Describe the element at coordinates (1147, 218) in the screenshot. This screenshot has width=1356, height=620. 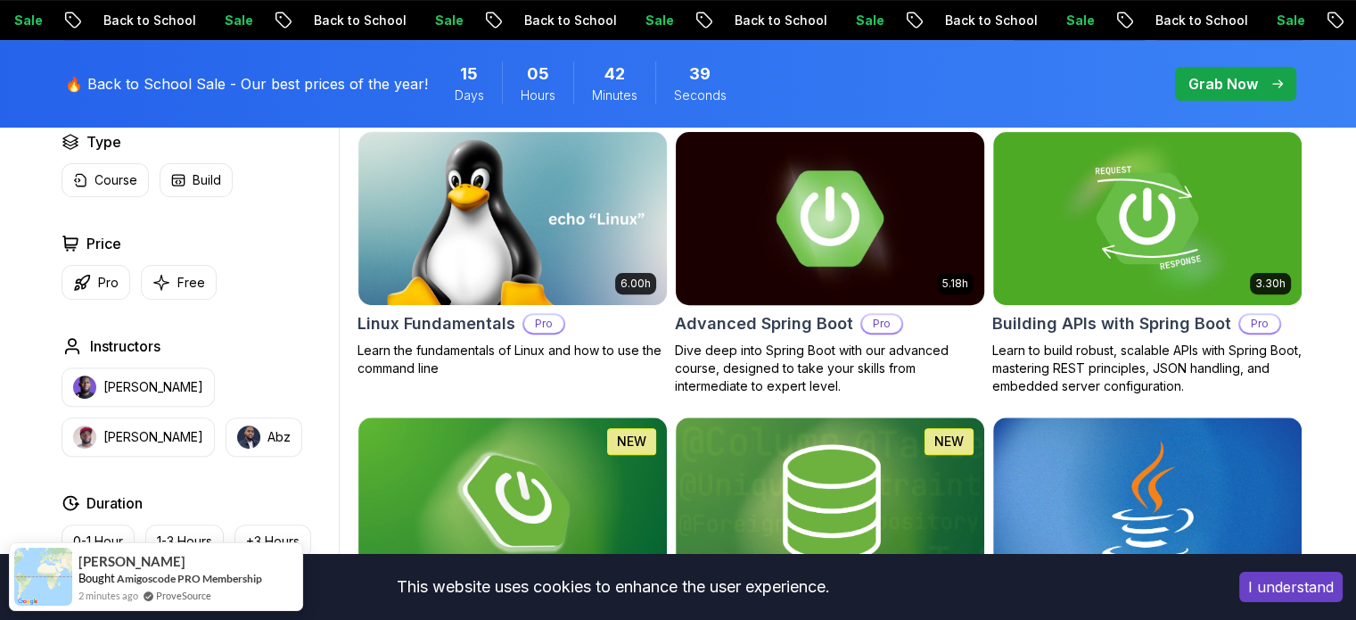
I see `img: Building APIs with Spring Boot card` at that location.